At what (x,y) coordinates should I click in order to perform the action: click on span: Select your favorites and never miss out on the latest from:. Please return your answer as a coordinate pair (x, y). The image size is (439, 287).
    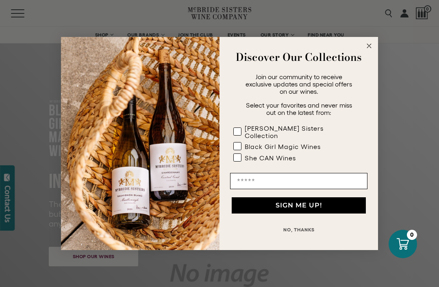
    Looking at the image, I should click on (299, 109).